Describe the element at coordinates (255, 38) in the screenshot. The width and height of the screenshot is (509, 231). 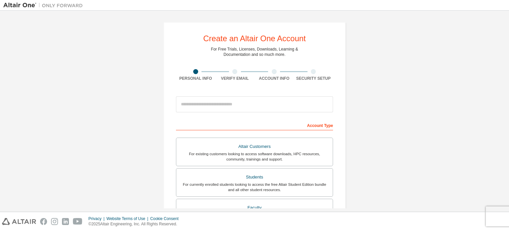
I see `div: Create an Altair One Account` at that location.